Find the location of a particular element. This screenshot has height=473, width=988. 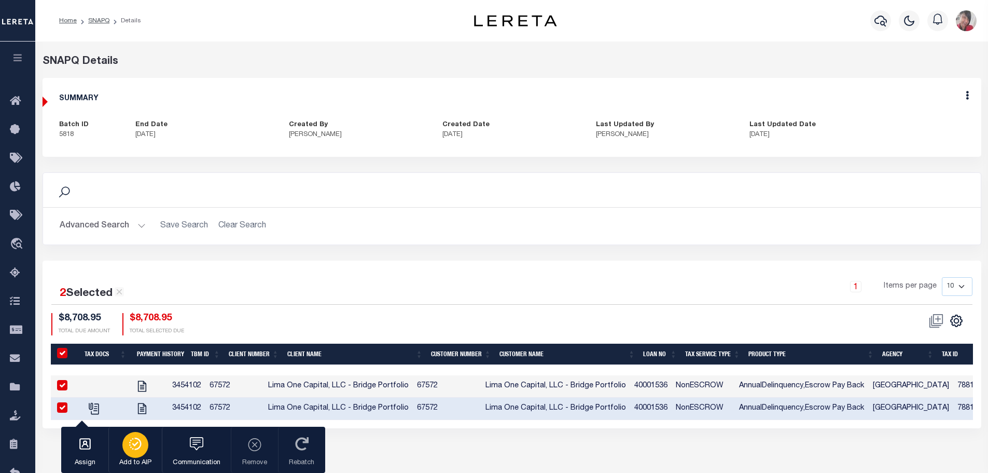

button: Advanced Search is located at coordinates (103, 226).